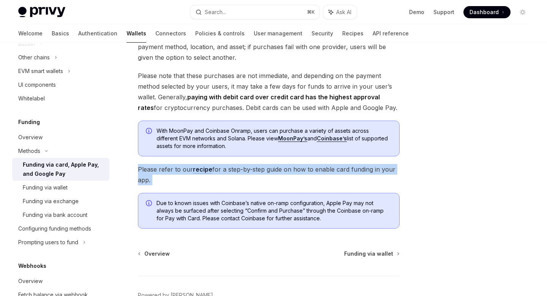 The height and width of the screenshot is (296, 547). What do you see at coordinates (34, 57) in the screenshot?
I see `div: Other chains` at bounding box center [34, 57].